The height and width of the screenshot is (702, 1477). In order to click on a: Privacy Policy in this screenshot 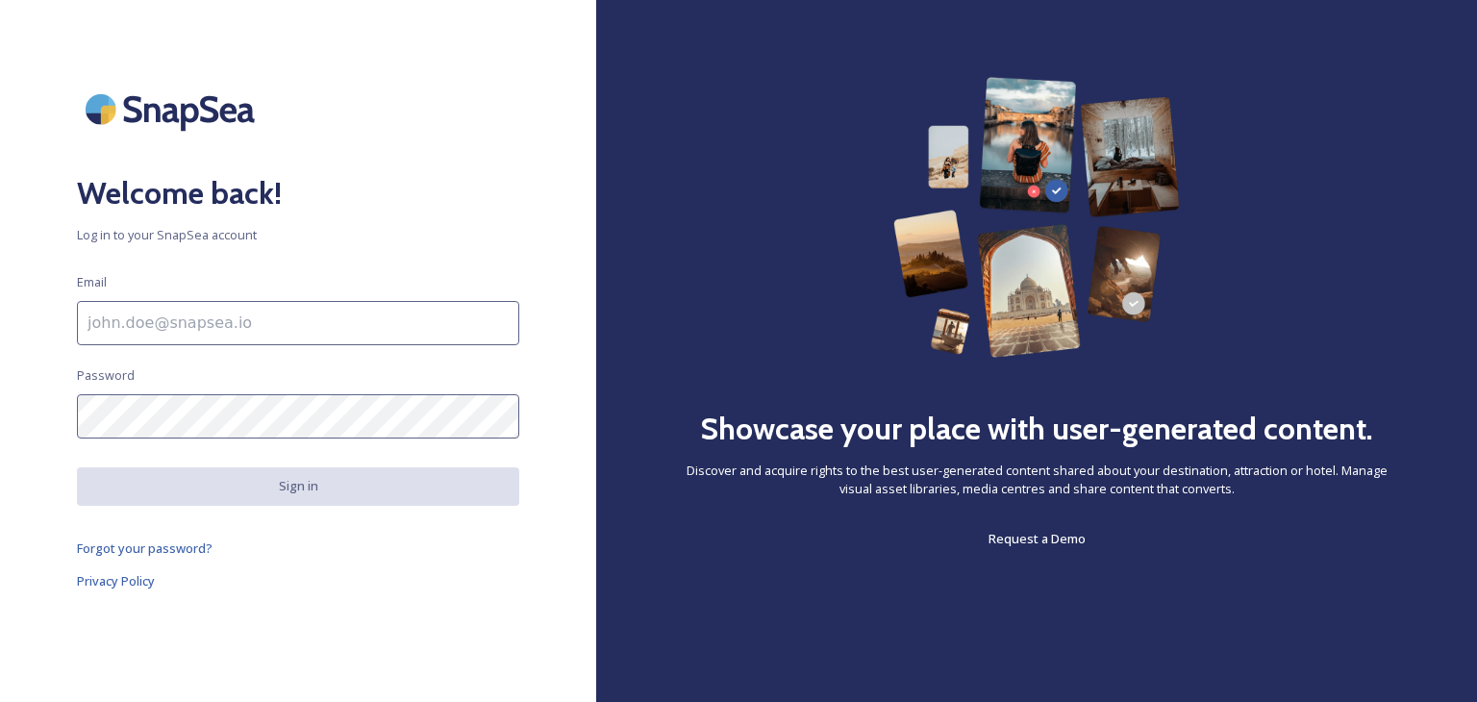, I will do `click(298, 581)`.